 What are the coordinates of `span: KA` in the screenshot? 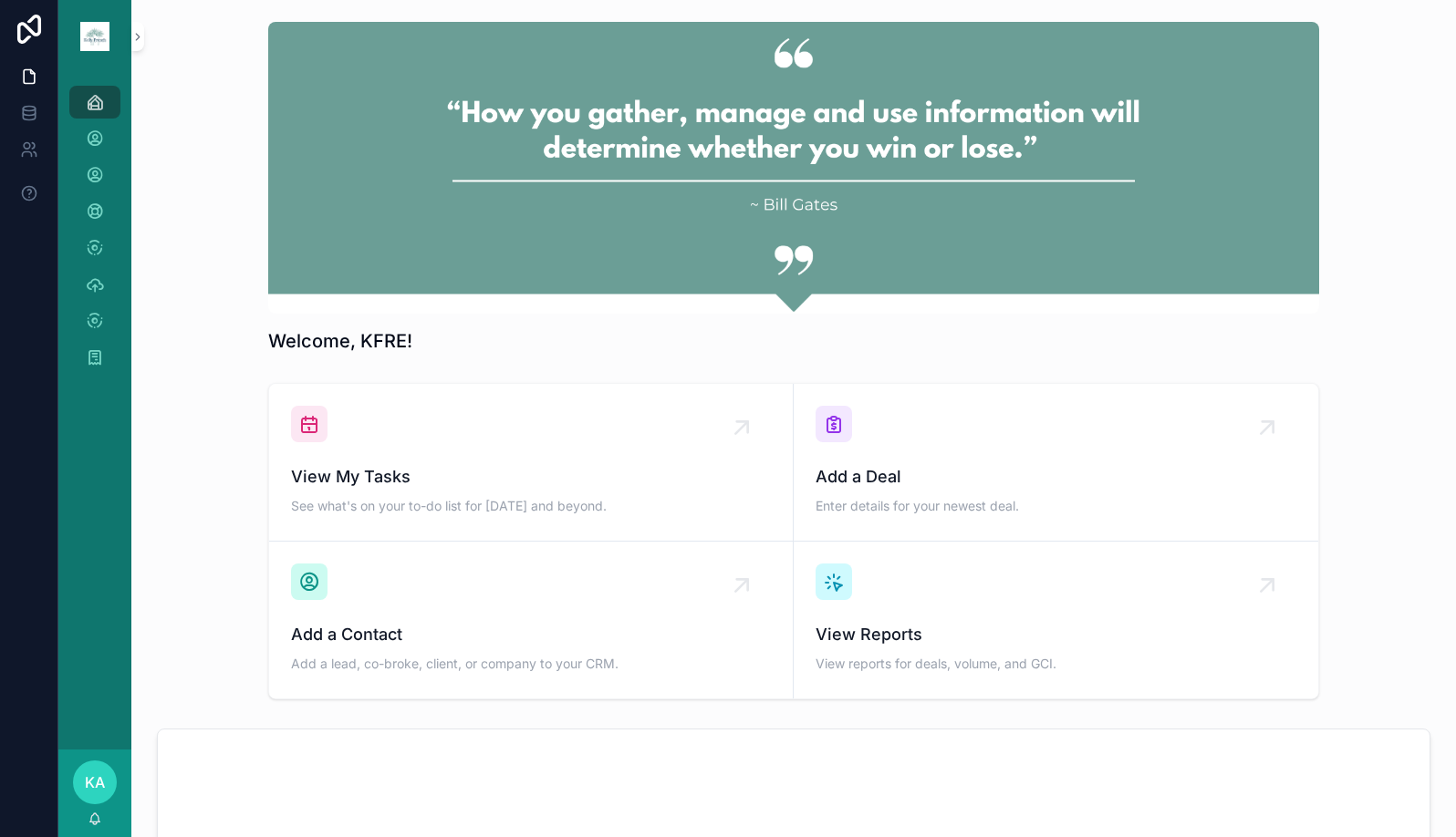 It's located at (95, 782).